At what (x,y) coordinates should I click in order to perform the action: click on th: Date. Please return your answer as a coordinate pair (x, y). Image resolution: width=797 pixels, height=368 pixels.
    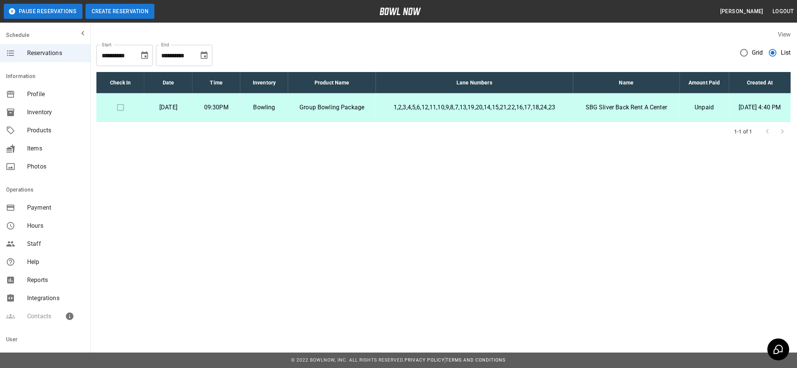
    Looking at the image, I should click on (168, 82).